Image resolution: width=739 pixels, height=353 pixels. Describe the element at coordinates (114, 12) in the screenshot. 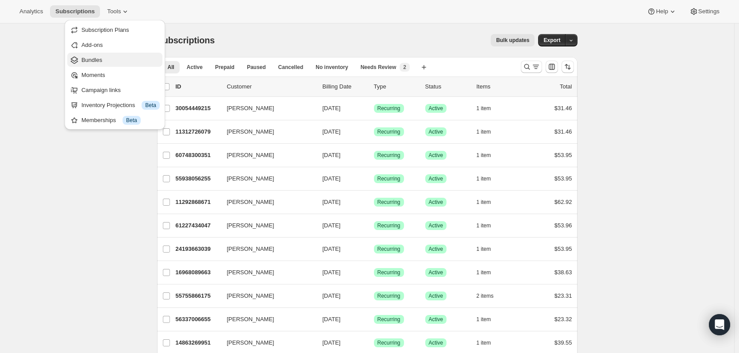

I see `span: Tools` at that location.